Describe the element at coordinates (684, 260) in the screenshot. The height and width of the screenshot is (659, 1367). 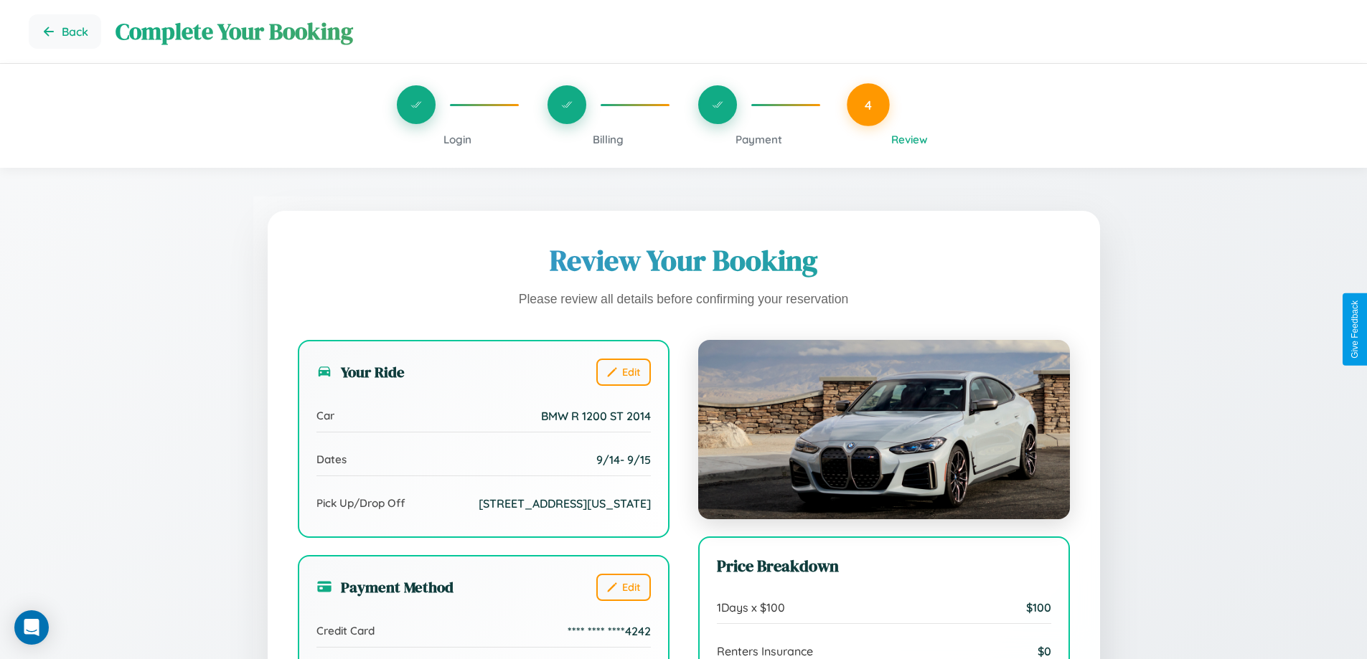
I see `h1: Review Your Booking` at that location.